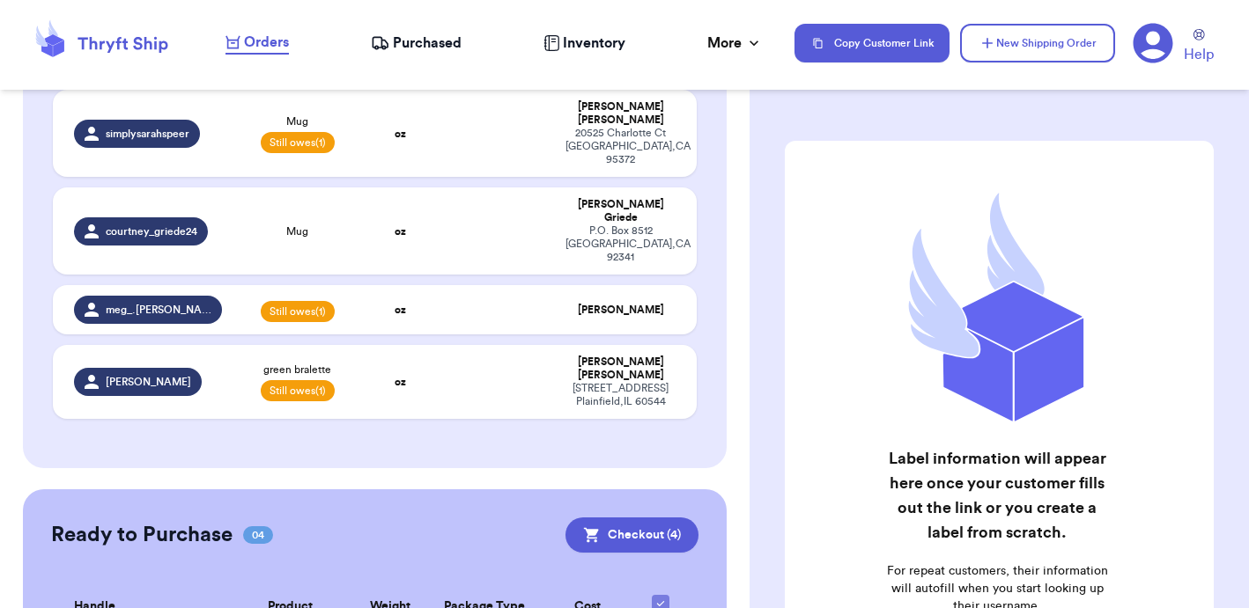 Image resolution: width=1249 pixels, height=608 pixels. What do you see at coordinates (593, 43) in the screenshot?
I see `span: Inventory` at bounding box center [593, 43].